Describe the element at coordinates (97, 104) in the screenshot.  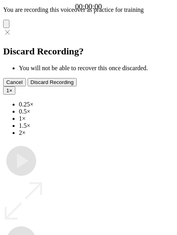
I see `li: 0.25×` at that location.